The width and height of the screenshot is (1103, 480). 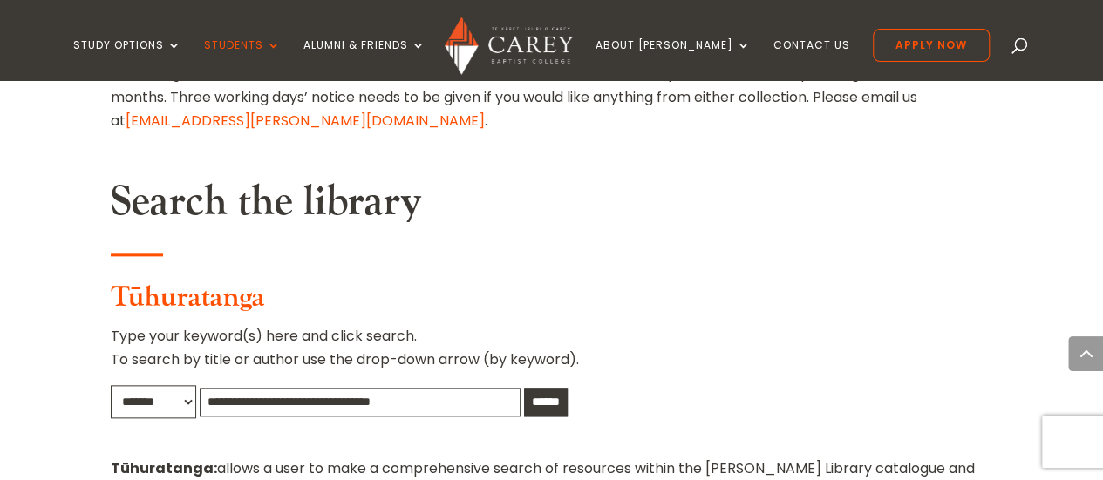 I want to click on a: Contact Us, so click(x=812, y=59).